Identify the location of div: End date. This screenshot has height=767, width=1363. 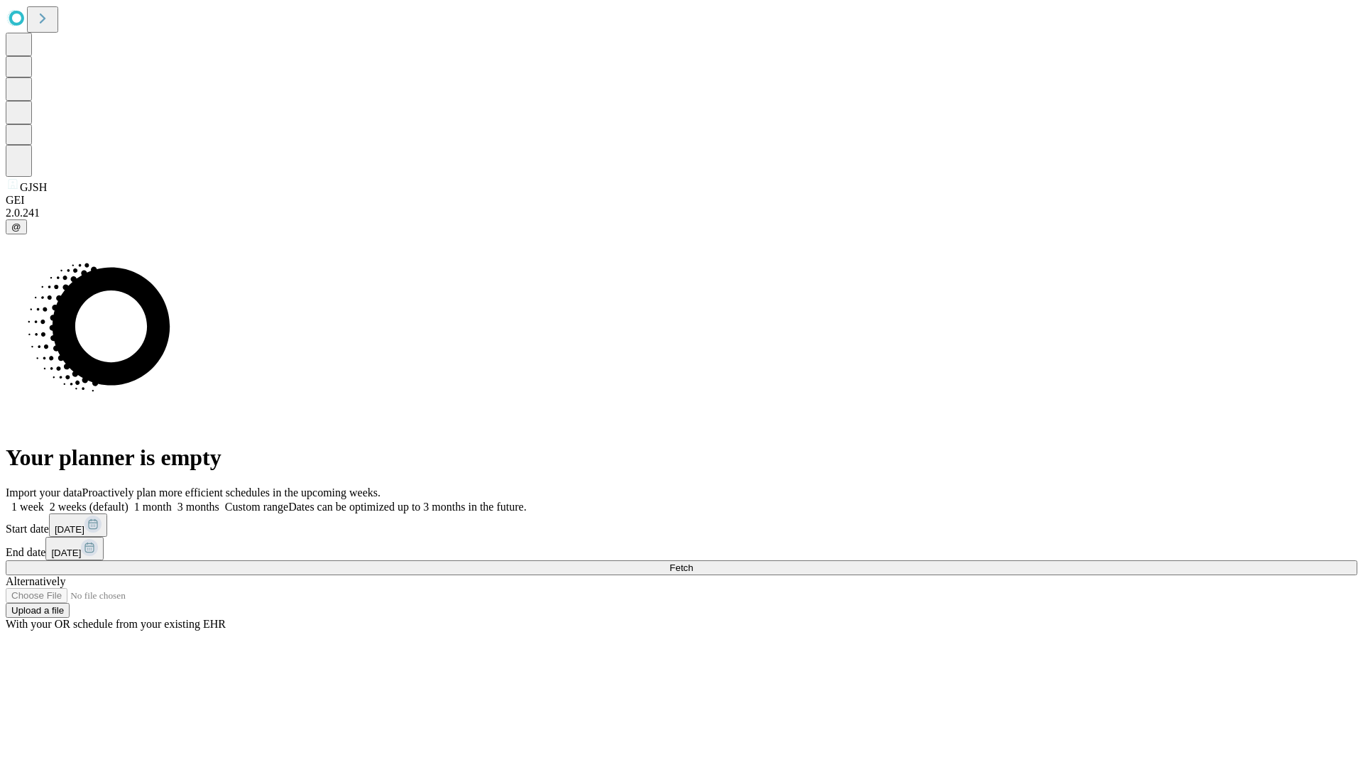
(682, 548).